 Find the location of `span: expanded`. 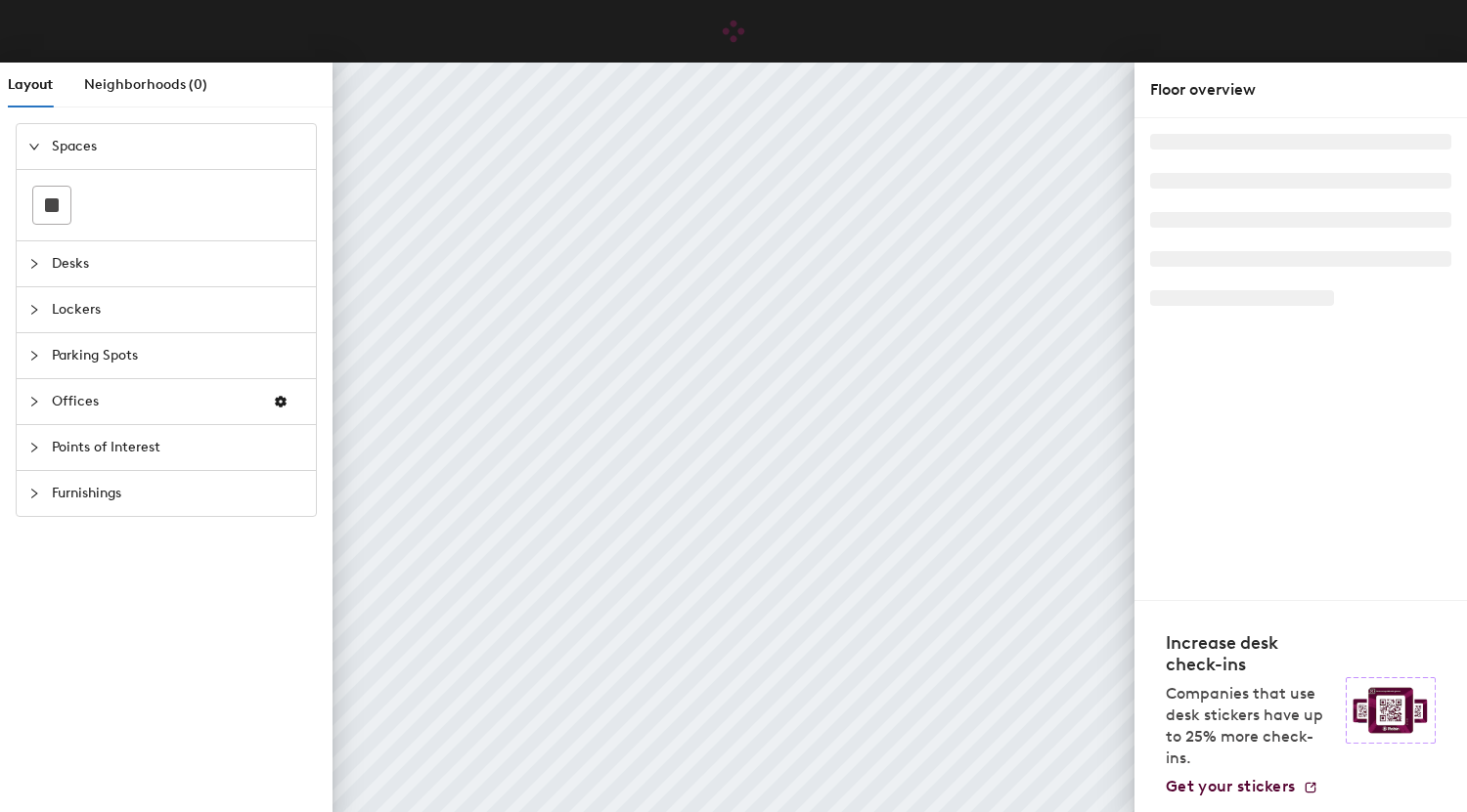

span: expanded is located at coordinates (34, 146).